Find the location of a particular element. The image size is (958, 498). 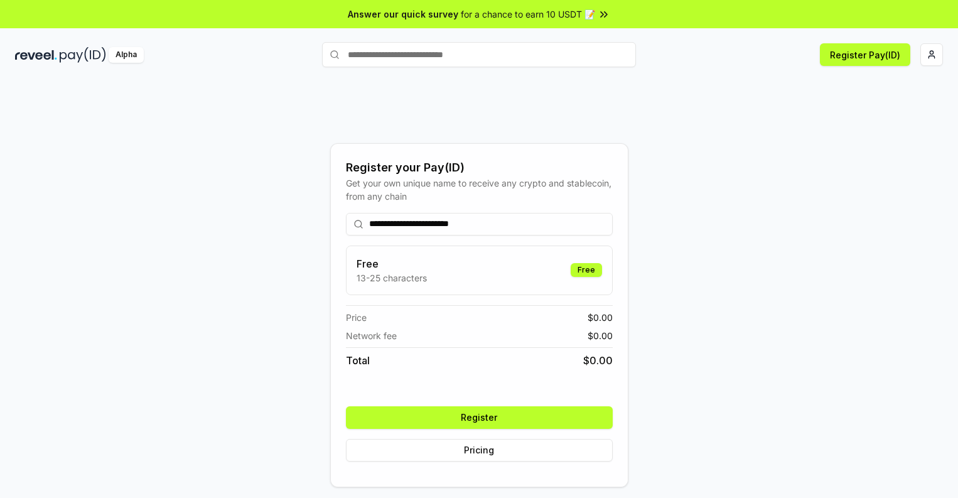

img: pay_id is located at coordinates (83, 55).